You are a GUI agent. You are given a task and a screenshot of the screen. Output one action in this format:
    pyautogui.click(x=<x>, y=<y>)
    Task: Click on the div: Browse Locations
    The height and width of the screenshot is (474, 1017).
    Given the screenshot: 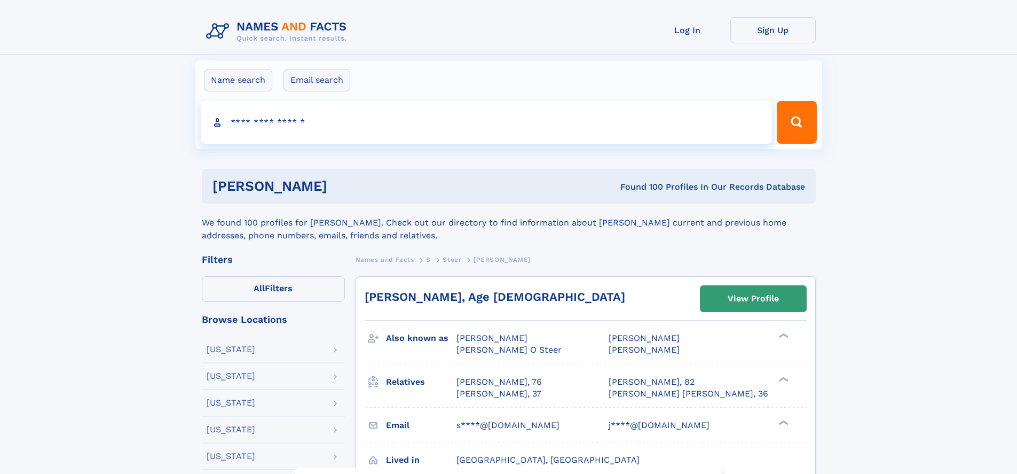 What is the action you would take?
    pyautogui.click(x=273, y=319)
    